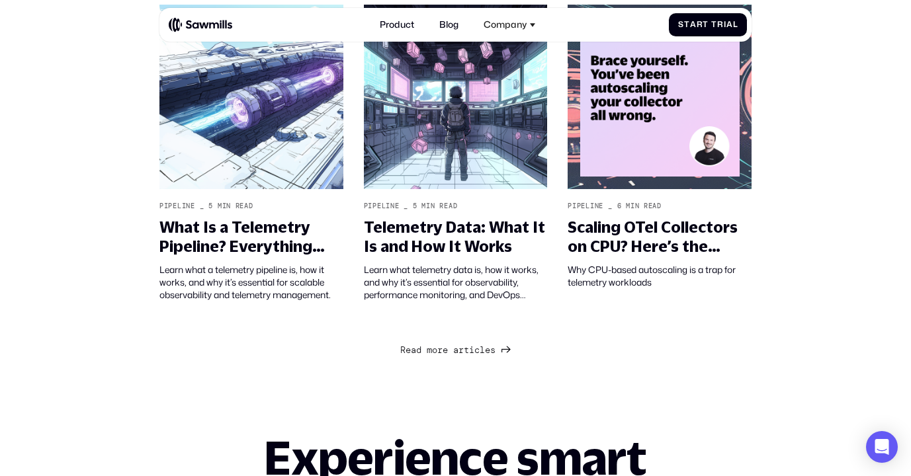 This screenshot has width=911, height=476. I want to click on span: d, so click(419, 350).